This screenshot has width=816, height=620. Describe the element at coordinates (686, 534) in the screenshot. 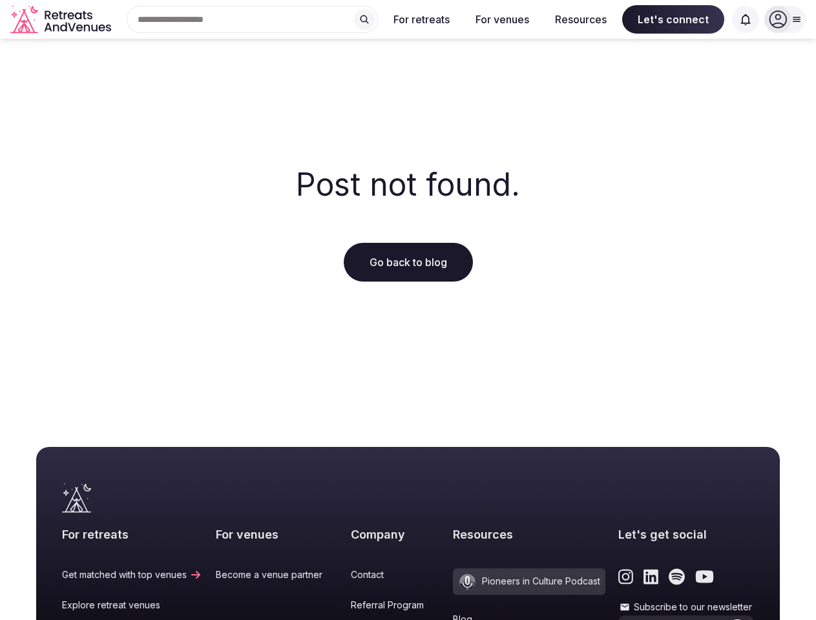

I see `h2: Let's get social` at that location.